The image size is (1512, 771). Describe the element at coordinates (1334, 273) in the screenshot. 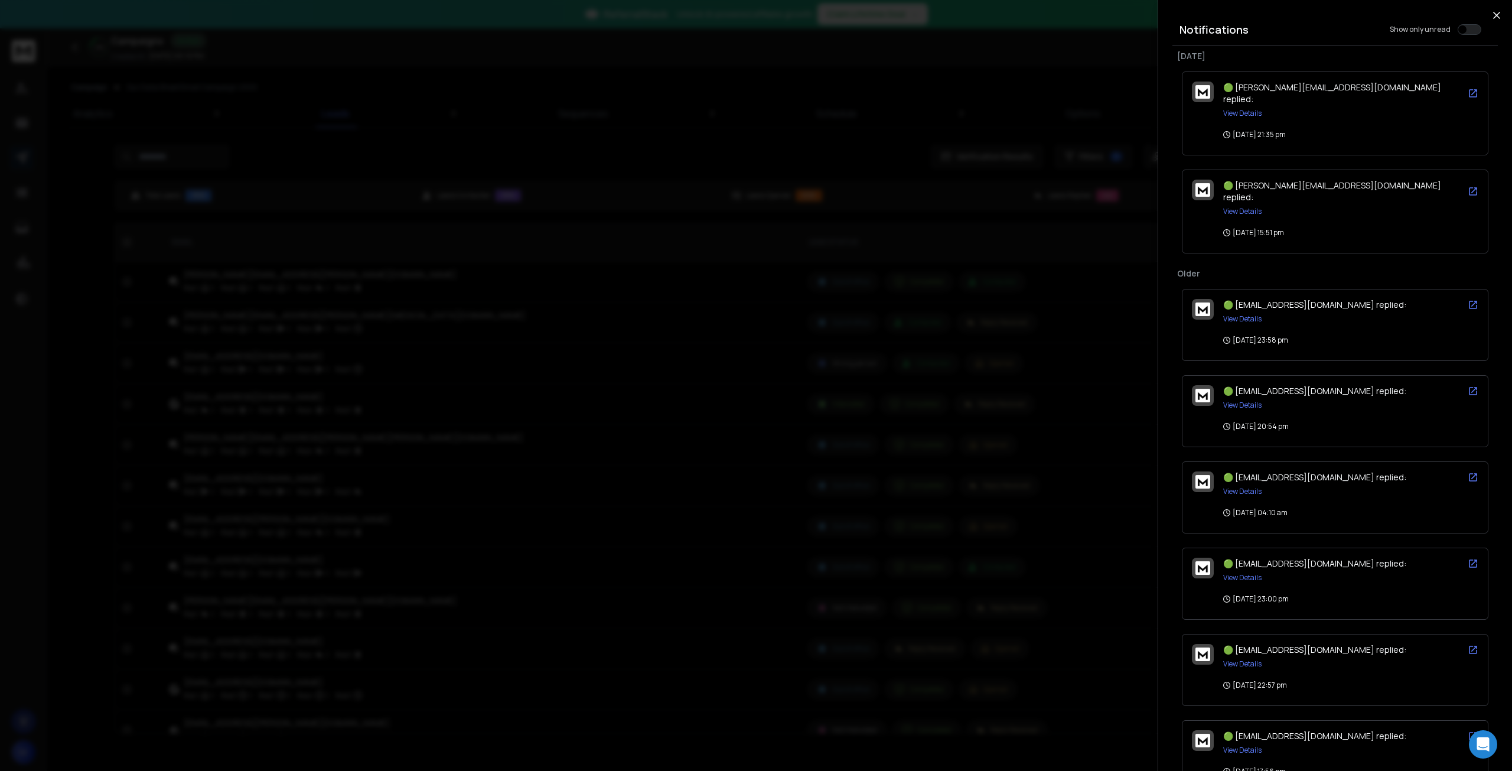

I see `p: Older` at that location.